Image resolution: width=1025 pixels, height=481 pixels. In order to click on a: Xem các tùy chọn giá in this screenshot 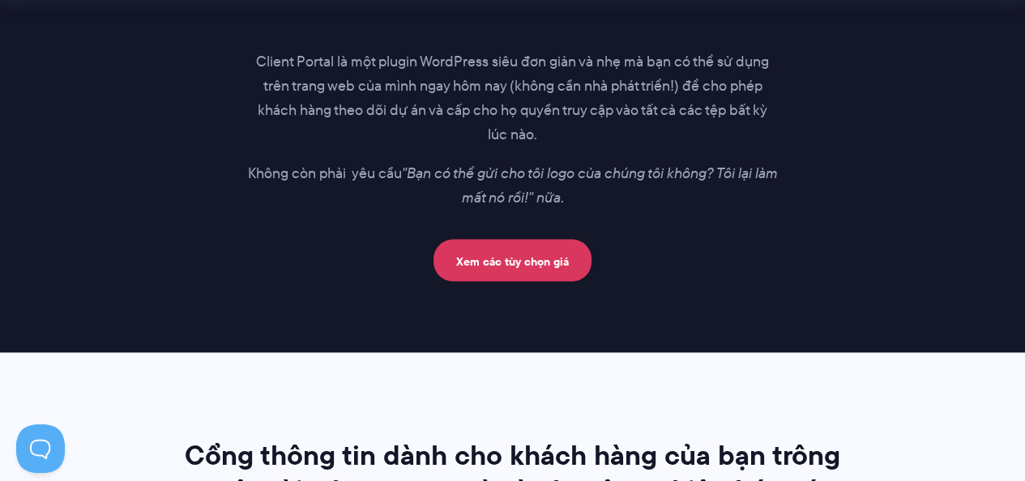, I will do `click(512, 261)`.